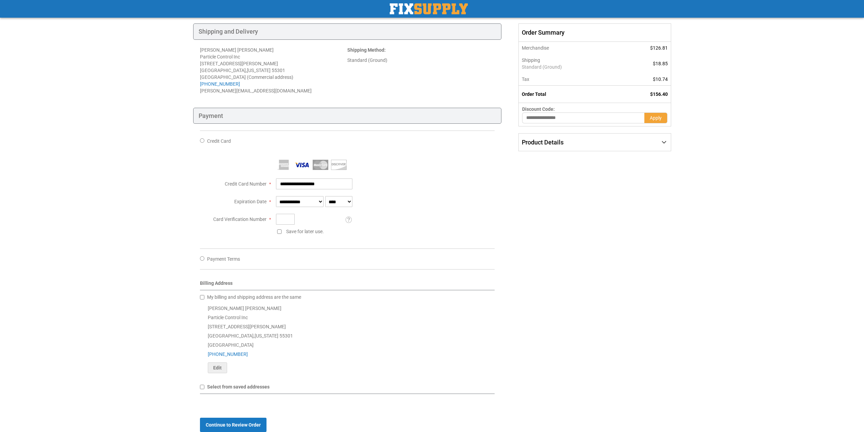 This screenshot has width=864, height=432. Describe the element at coordinates (568, 67) in the screenshot. I see `span: Standard (Ground)` at that location.